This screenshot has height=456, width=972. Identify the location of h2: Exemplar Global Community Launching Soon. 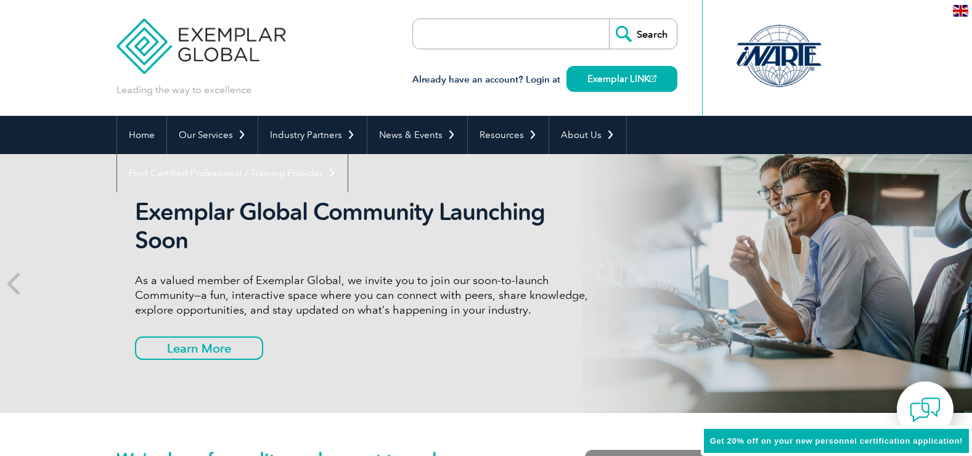
(366, 226).